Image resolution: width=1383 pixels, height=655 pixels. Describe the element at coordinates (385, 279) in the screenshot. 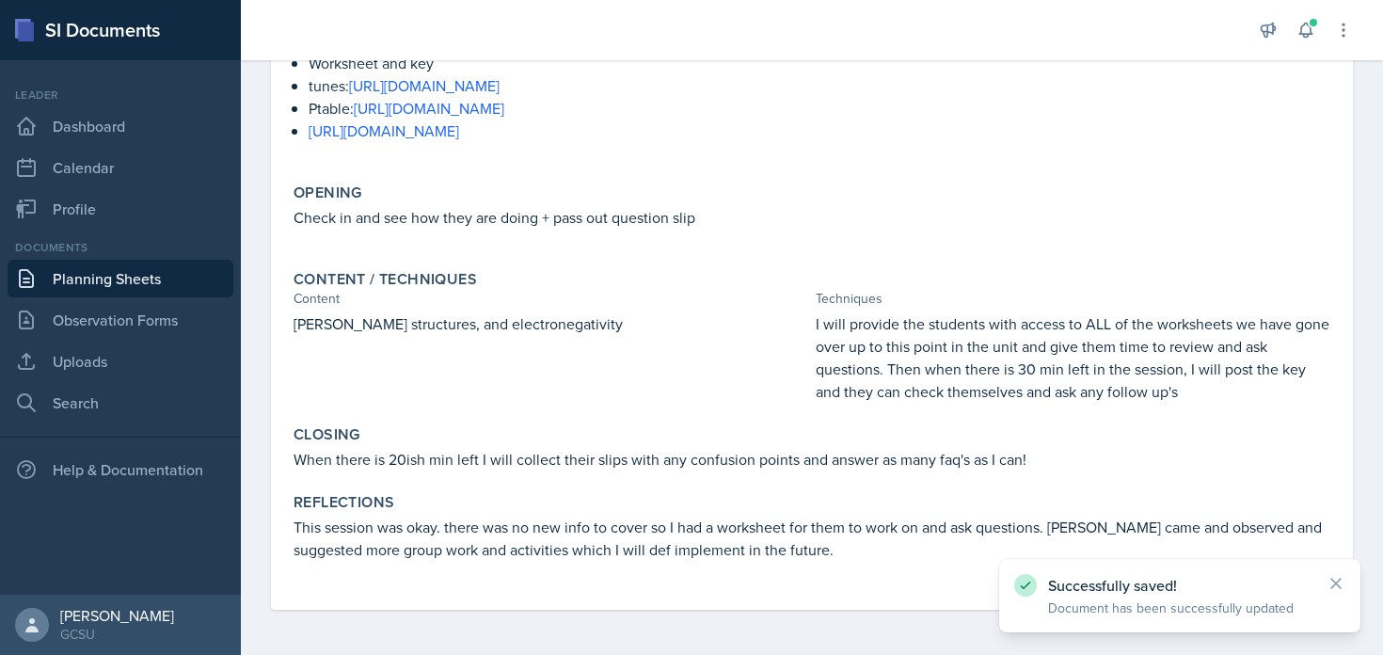

I see `label: Content / Techniques` at that location.